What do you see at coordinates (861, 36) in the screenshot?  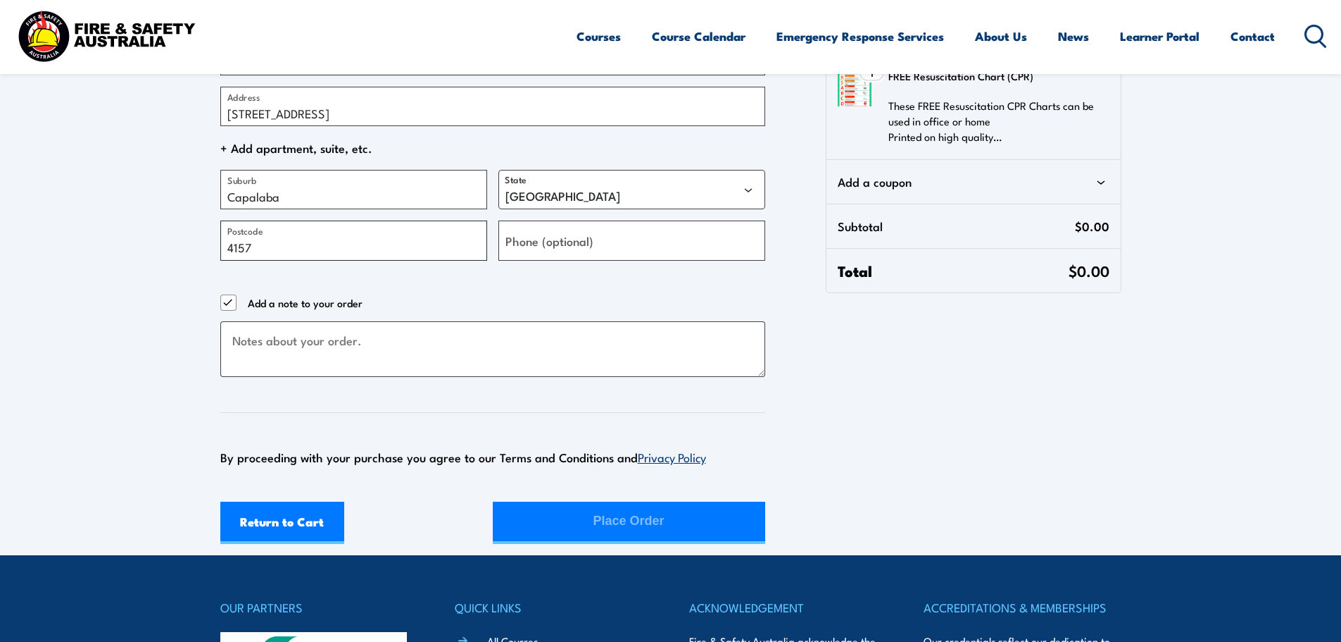 I see `a: Emergency Response Services` at bounding box center [861, 36].